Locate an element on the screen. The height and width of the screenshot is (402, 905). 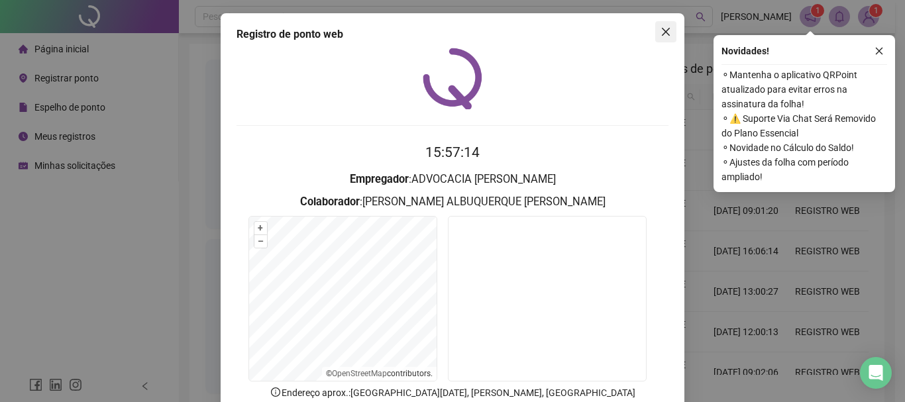
time: 15:57:14 is located at coordinates (452, 152).